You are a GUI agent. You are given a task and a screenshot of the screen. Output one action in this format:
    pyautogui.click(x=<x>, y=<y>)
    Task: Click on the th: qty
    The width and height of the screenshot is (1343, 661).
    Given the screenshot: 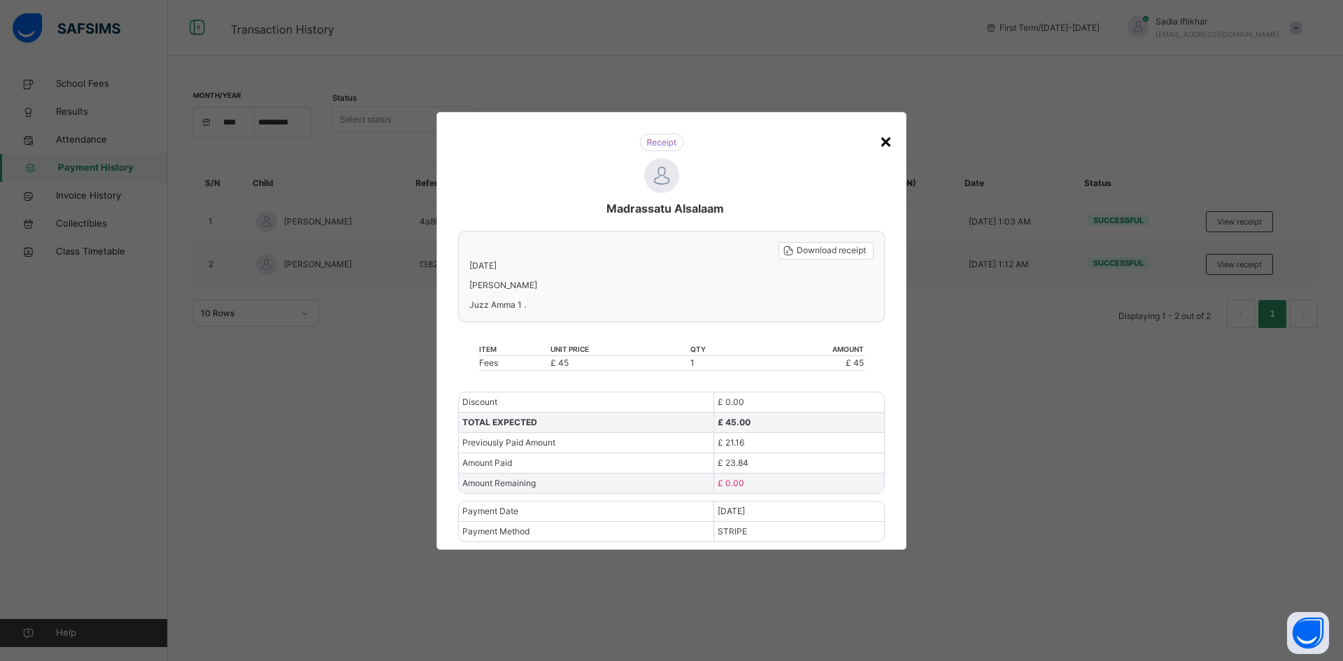 What is the action you would take?
    pyautogui.click(x=719, y=350)
    